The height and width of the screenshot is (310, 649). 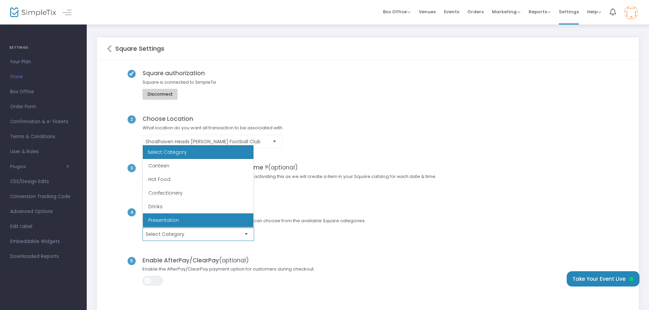 What do you see at coordinates (132, 168) in the screenshot?
I see `span: 3` at bounding box center [132, 168].